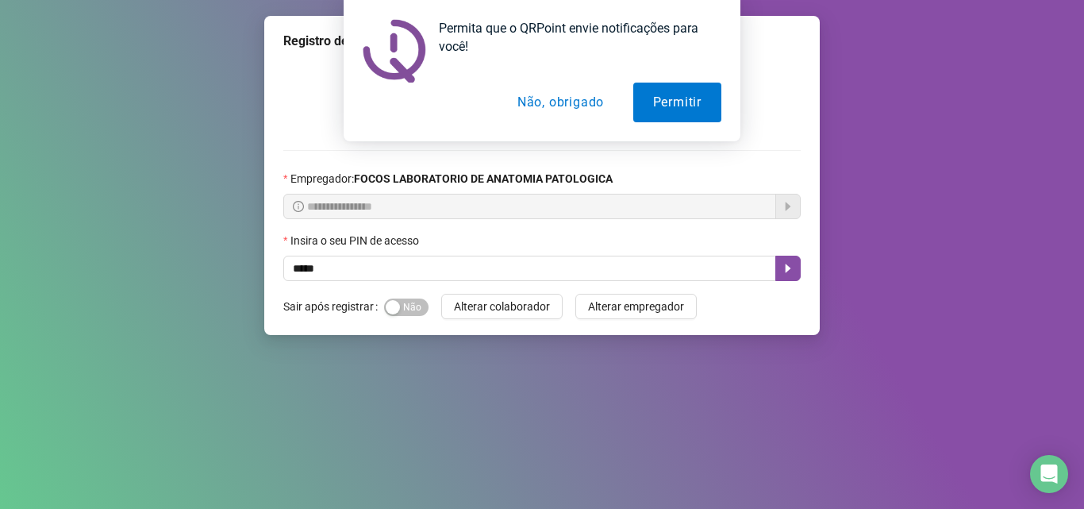 Image resolution: width=1084 pixels, height=509 pixels. I want to click on strong: FOCOS LABORATORIO DE ANATOMIA PATOLOGICA, so click(483, 179).